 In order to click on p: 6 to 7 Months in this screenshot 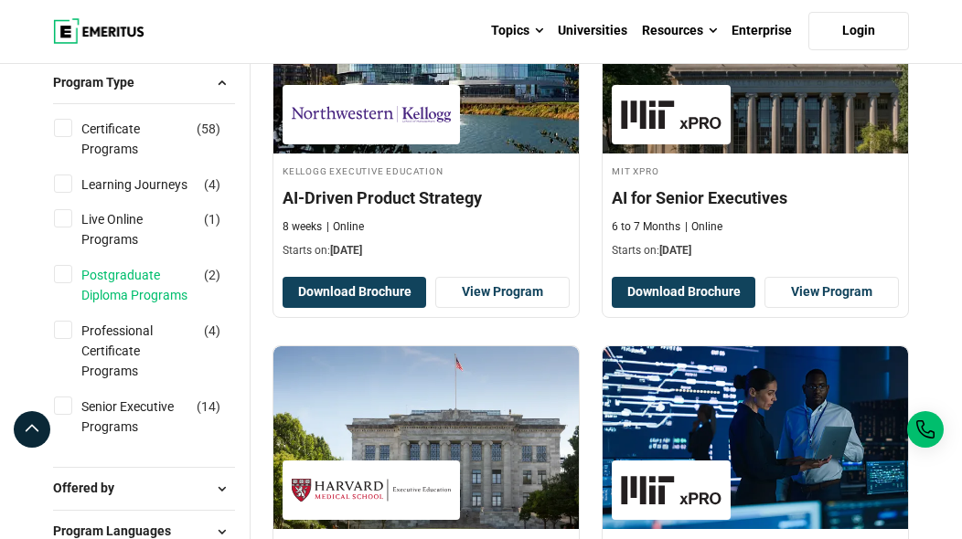, I will do `click(646, 227)`.